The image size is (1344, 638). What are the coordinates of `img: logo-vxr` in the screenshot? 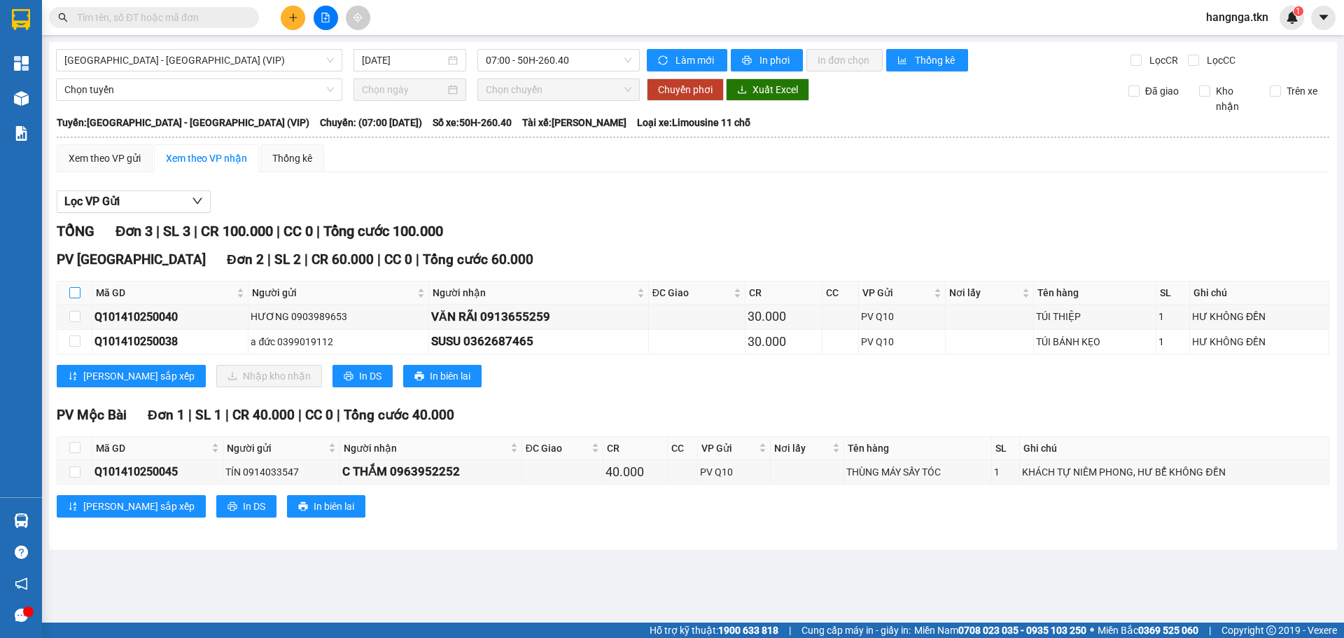 It's located at (21, 20).